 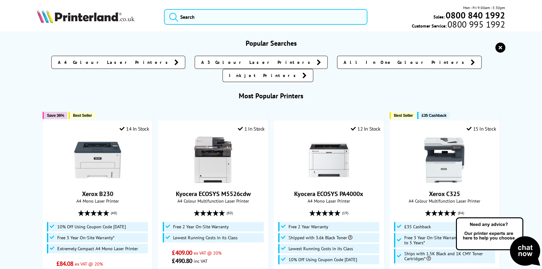 What do you see at coordinates (114, 213) in the screenshot?
I see `span: (48)` at bounding box center [114, 213].